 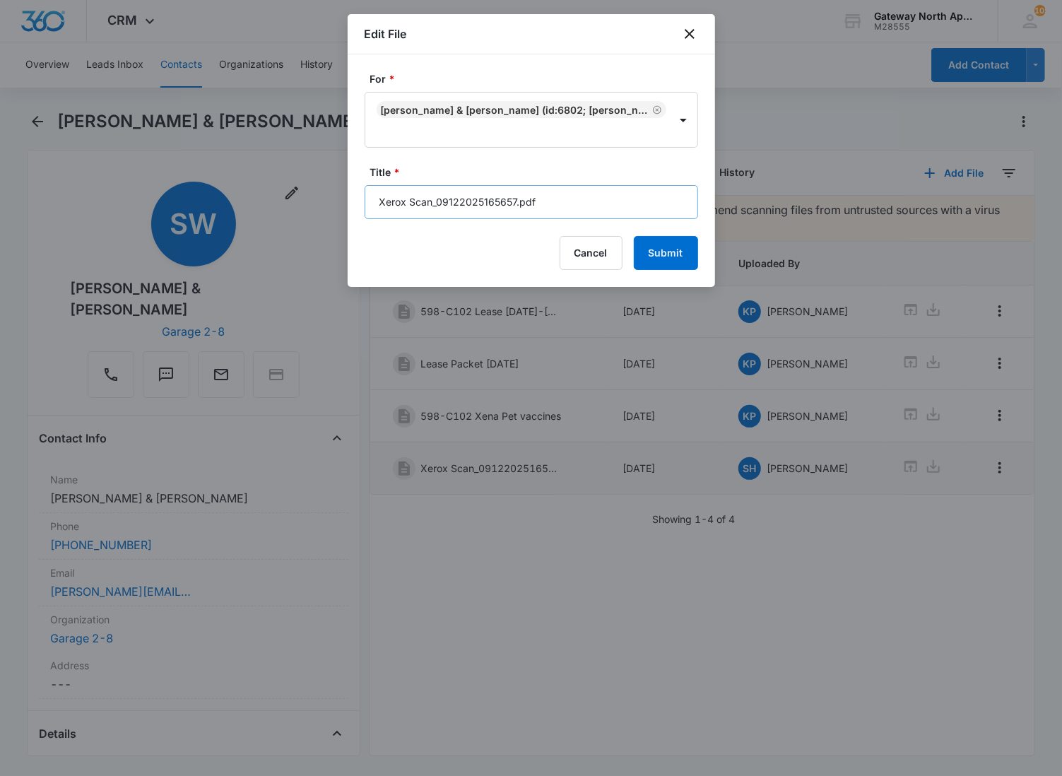 What do you see at coordinates (689, 34) in the screenshot?
I see `button: close` at bounding box center [689, 34].